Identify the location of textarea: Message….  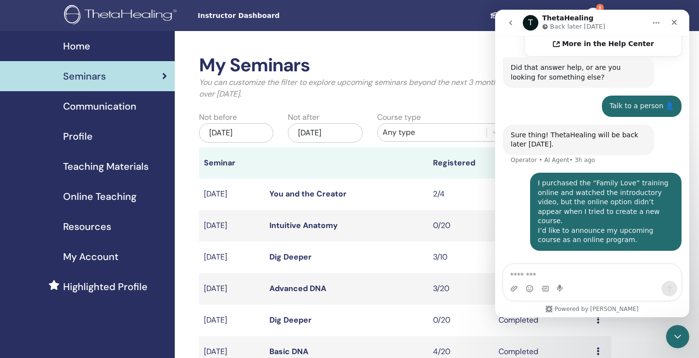
(97, 263).